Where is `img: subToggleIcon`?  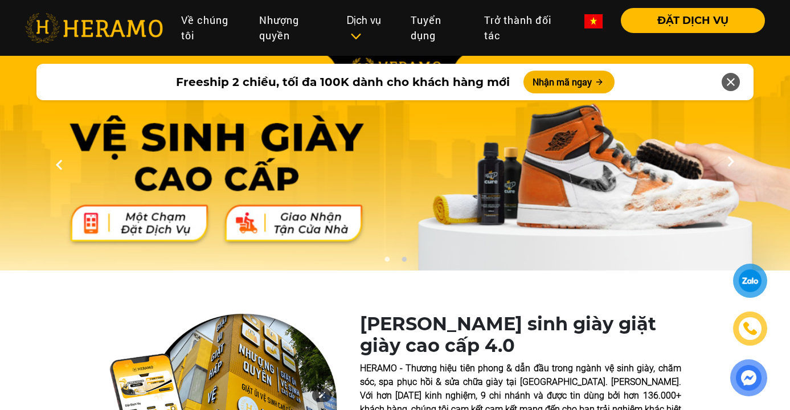 img: subToggleIcon is located at coordinates (355, 36).